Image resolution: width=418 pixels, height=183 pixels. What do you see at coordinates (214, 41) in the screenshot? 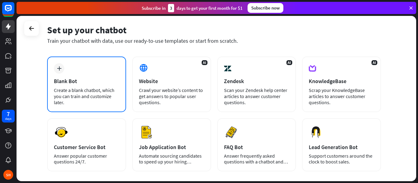
I see `div: Train your chatbot with data, use our ready-to-use templates or start from scratch.` at bounding box center [214, 41].